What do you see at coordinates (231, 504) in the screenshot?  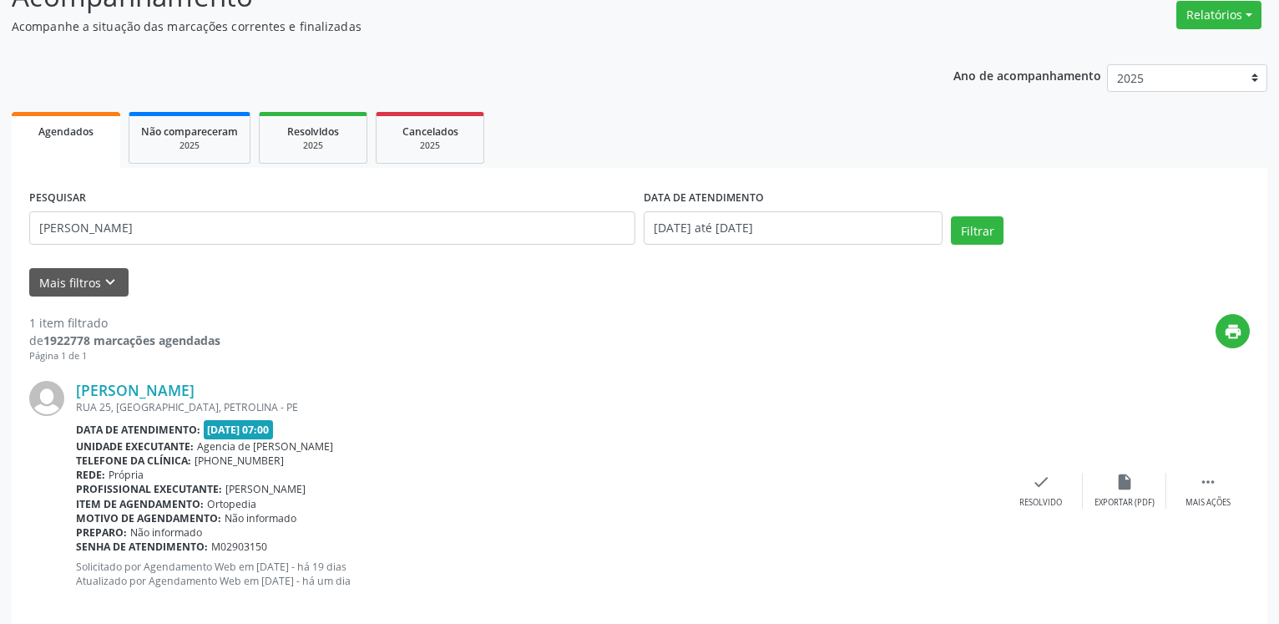 I see `span: Ortopedia` at bounding box center [231, 504].